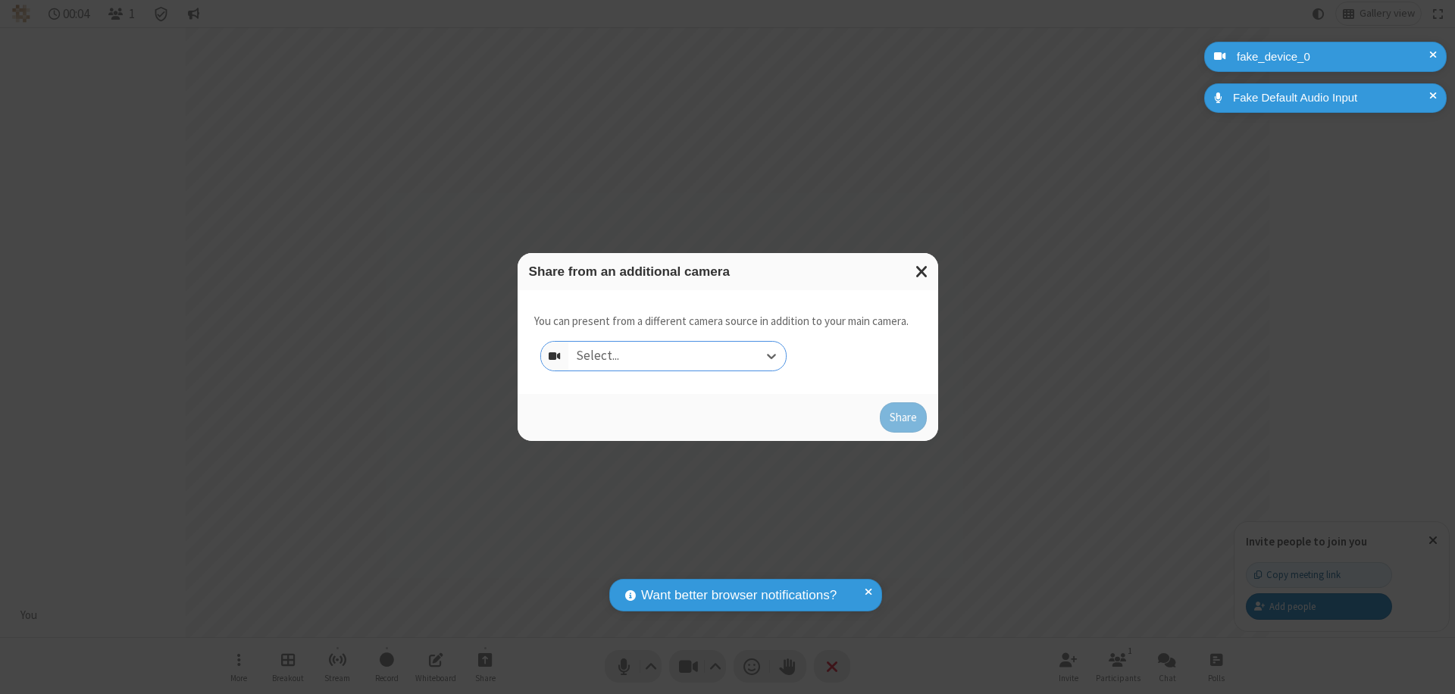 This screenshot has width=1455, height=694. Describe the element at coordinates (922, 271) in the screenshot. I see `button: Close modal` at that location.